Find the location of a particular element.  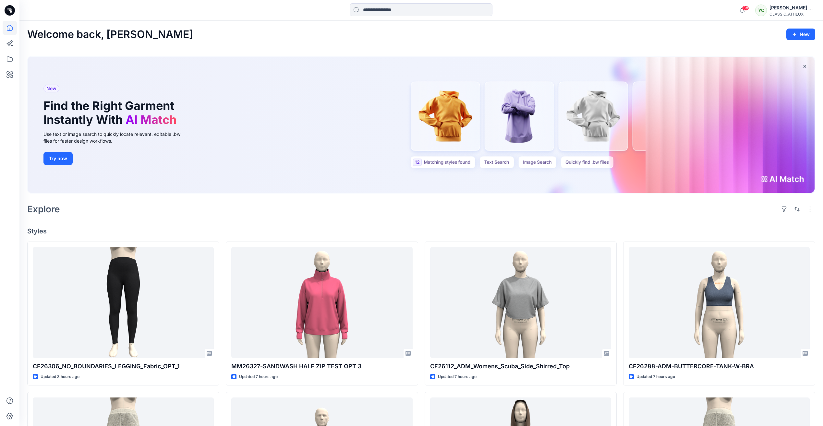

span: 38 is located at coordinates (746, 8).